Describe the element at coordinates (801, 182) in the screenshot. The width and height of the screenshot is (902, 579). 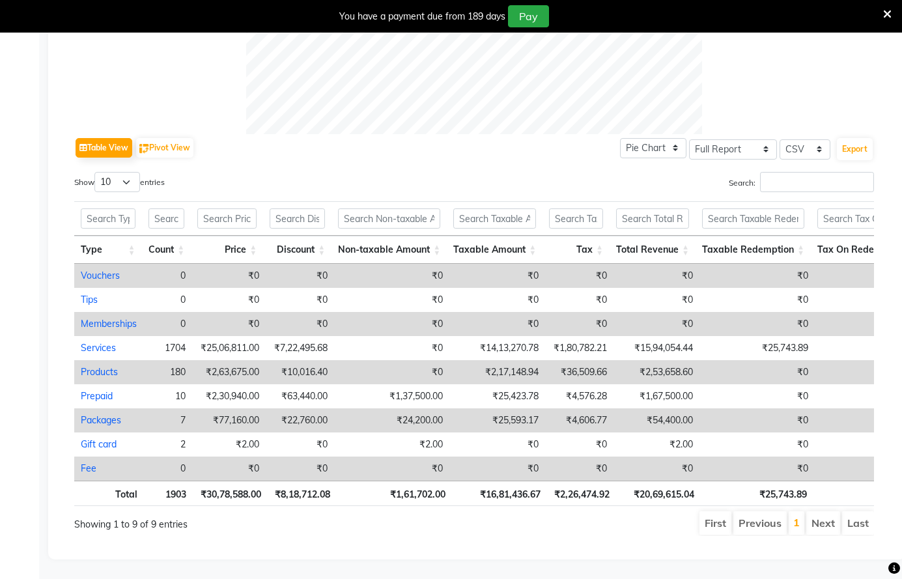
I see `label: Search:` at that location.